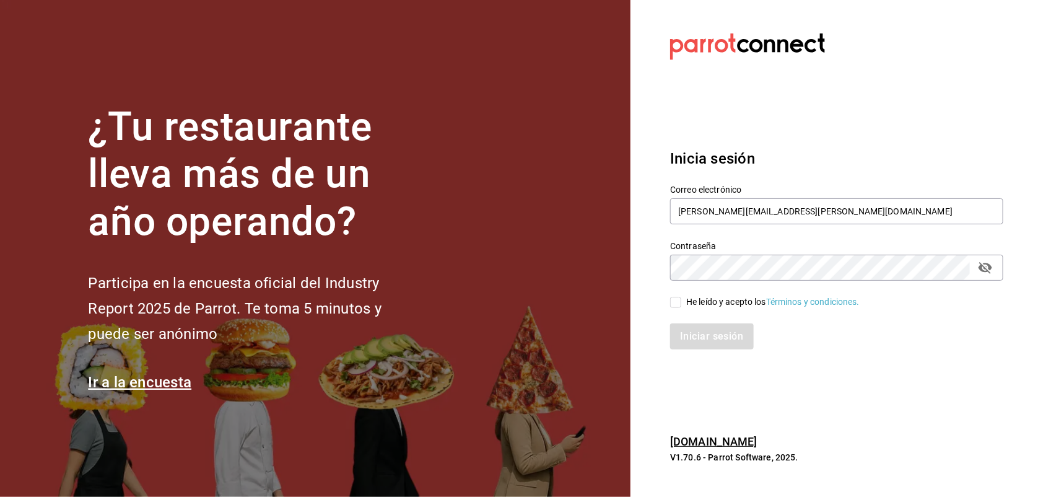 This screenshot has width=1051, height=497. I want to click on a: Ir a la encuesta, so click(140, 382).